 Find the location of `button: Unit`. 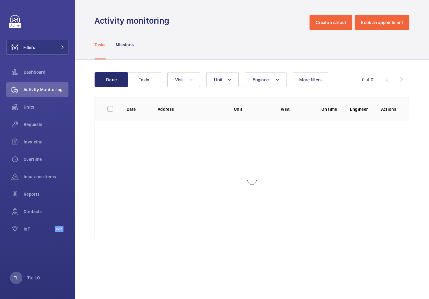

button: Unit is located at coordinates (223, 80).